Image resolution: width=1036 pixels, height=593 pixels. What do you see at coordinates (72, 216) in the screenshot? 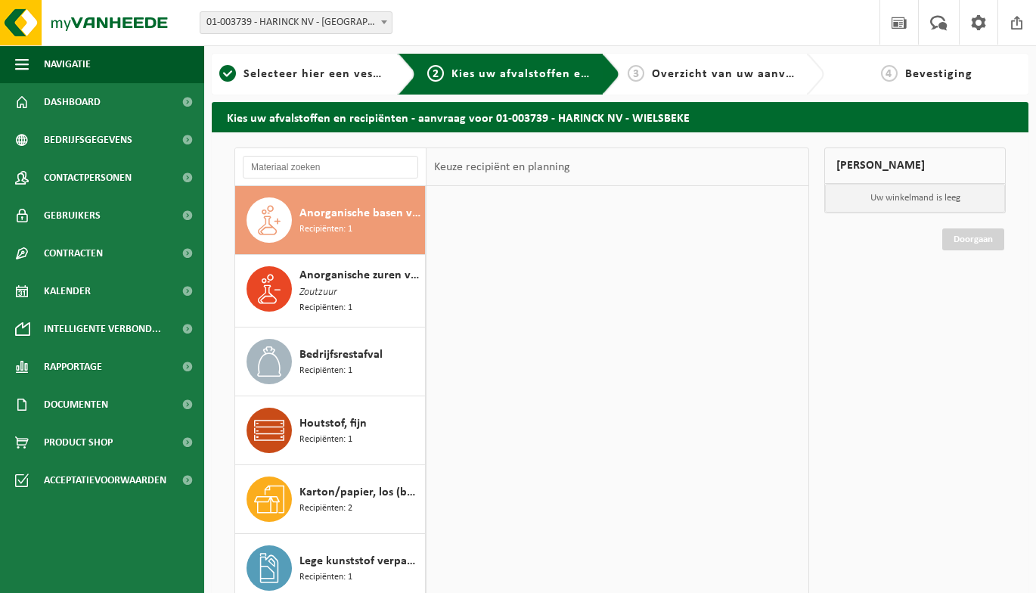
I see `span: Gebruikers` at bounding box center [72, 216].